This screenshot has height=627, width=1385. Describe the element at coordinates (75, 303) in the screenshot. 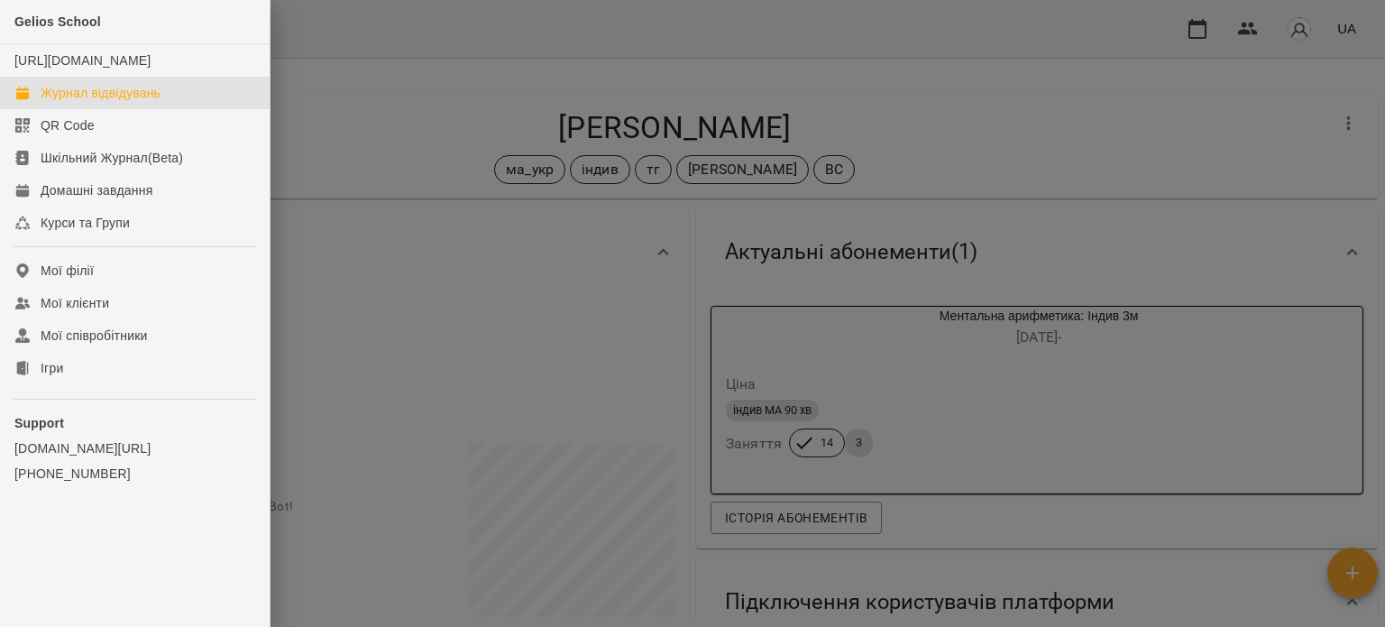

I see `div: Мої клієнти` at that location.